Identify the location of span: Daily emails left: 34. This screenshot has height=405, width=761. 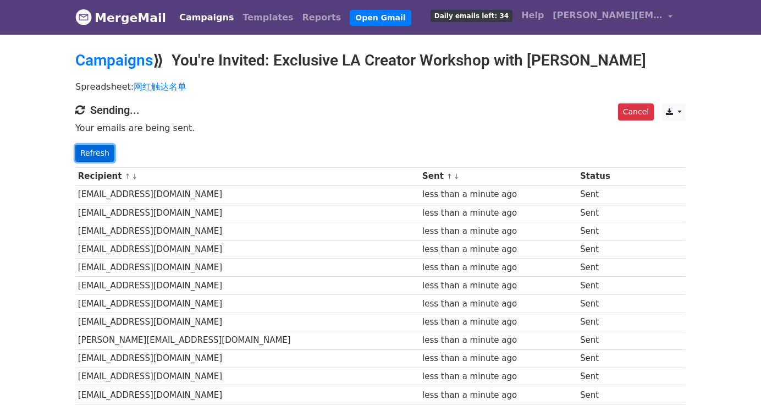
(471, 16).